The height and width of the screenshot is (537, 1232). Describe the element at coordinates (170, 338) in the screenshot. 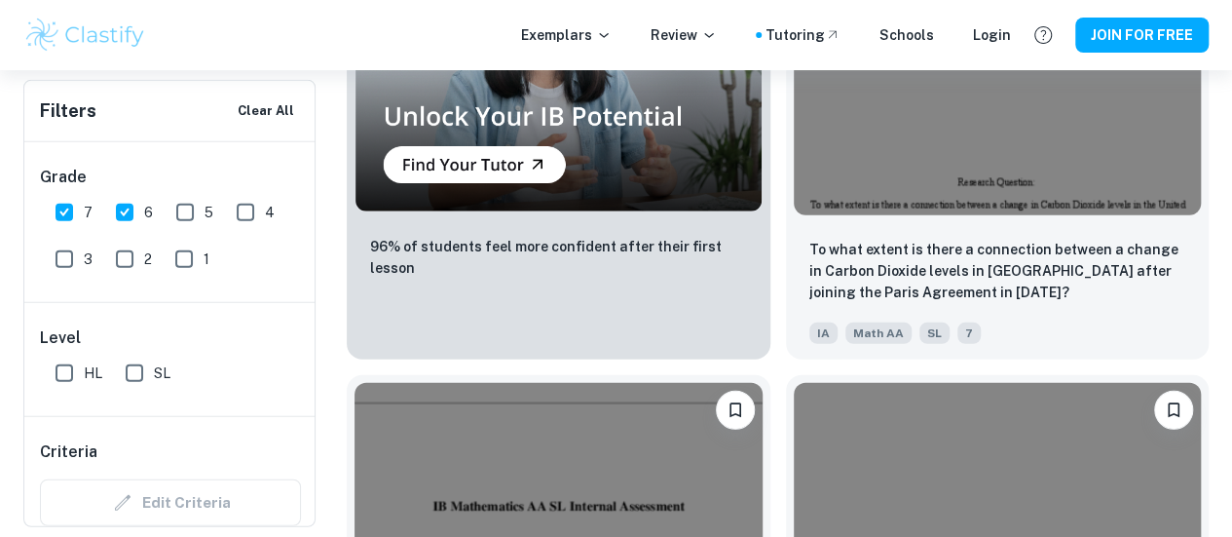

I see `h6: Level` at that location.